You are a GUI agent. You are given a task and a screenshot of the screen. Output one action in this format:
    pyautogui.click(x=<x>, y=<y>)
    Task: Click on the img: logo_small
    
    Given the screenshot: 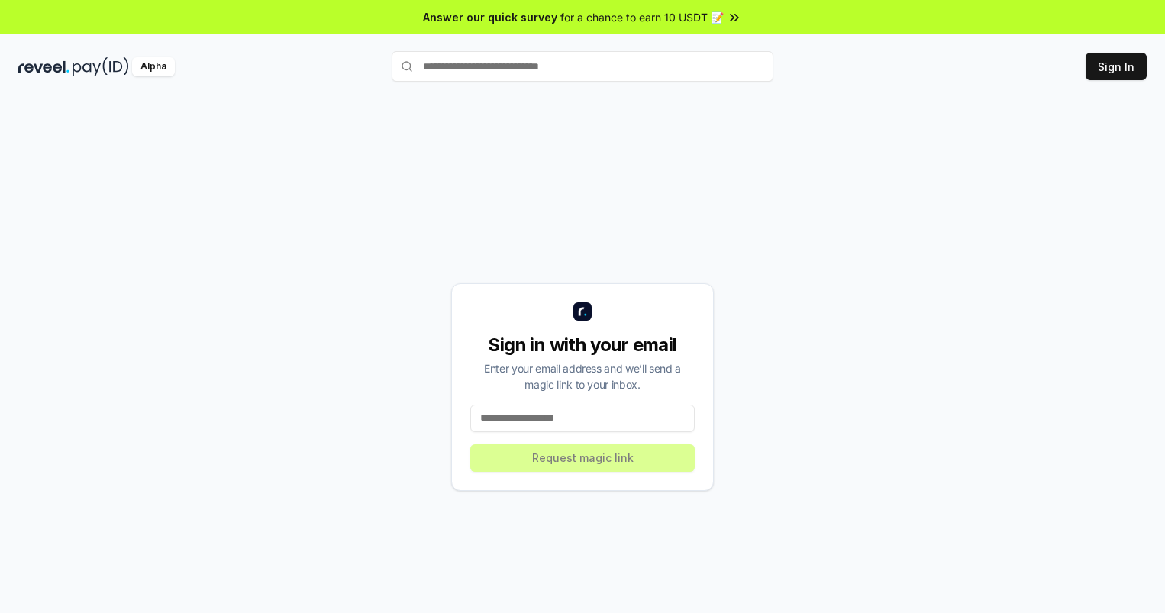 What is the action you would take?
    pyautogui.click(x=582, y=311)
    